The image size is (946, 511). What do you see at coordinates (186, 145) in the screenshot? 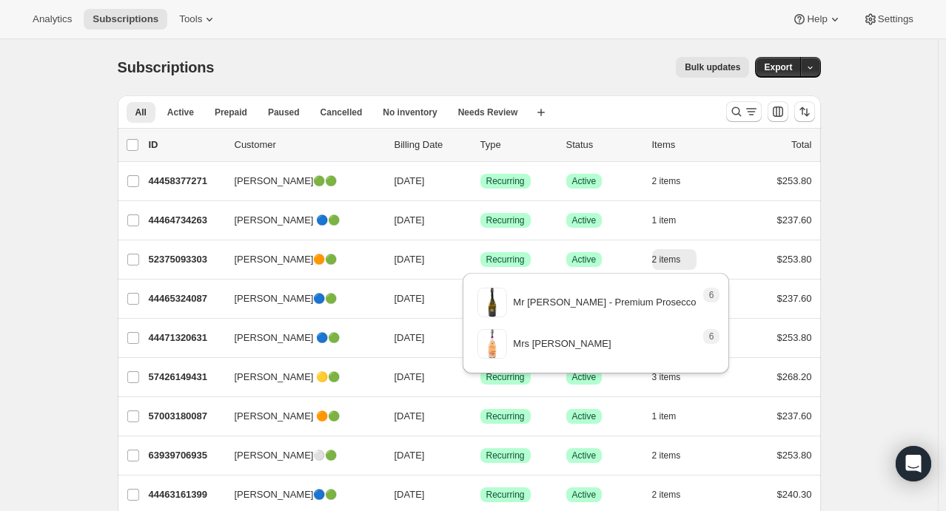
I see `p: ID` at bounding box center [186, 145].